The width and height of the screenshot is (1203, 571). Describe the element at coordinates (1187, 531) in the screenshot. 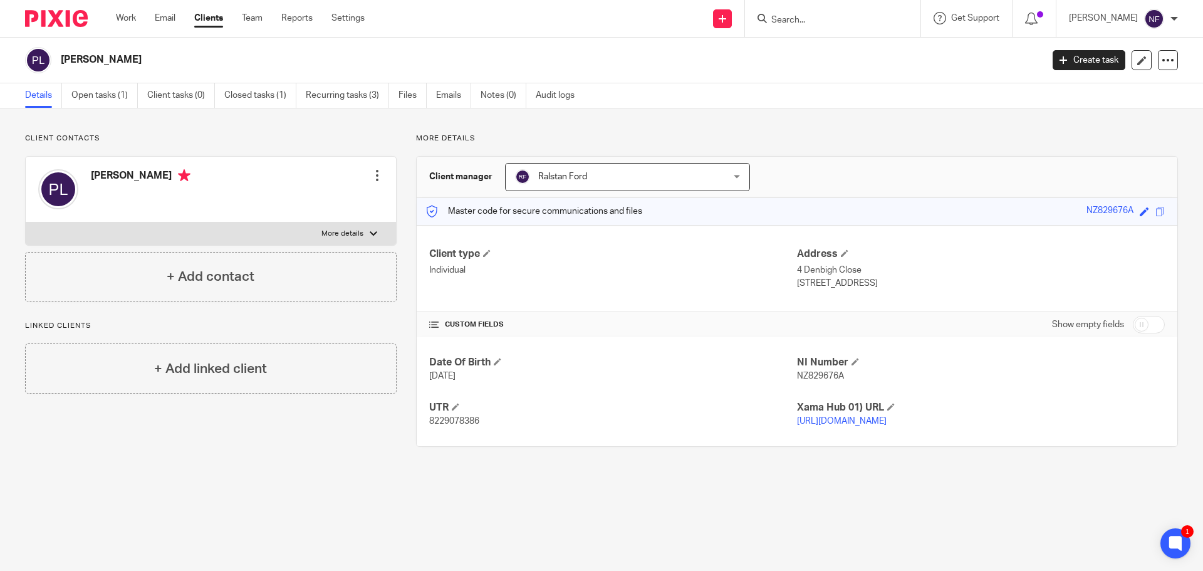

I see `div: 1` at that location.